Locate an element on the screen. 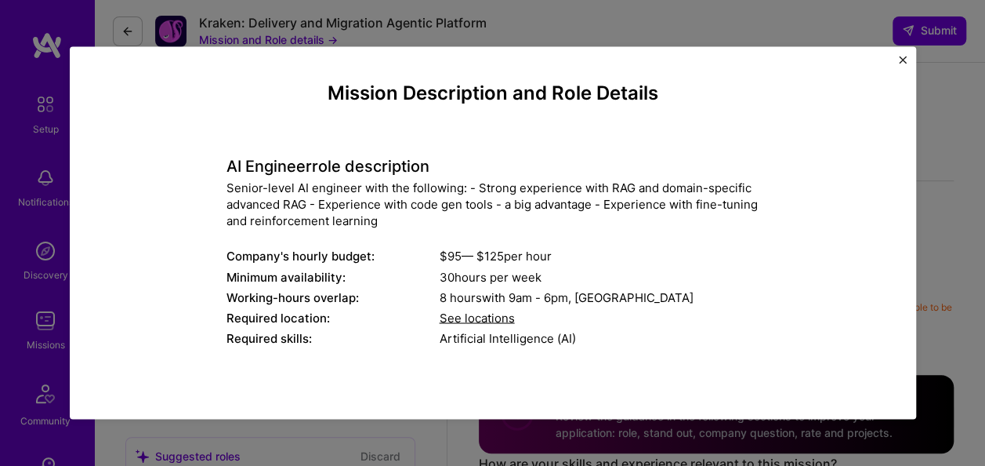 Image resolution: width=985 pixels, height=466 pixels. span: See locations is located at coordinates (477, 317).